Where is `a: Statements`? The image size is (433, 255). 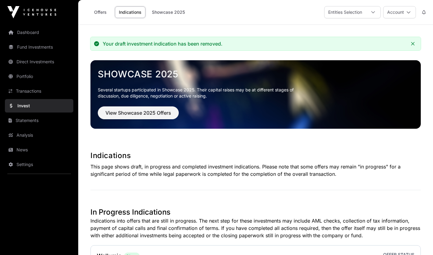 a: Statements is located at coordinates (39, 120).